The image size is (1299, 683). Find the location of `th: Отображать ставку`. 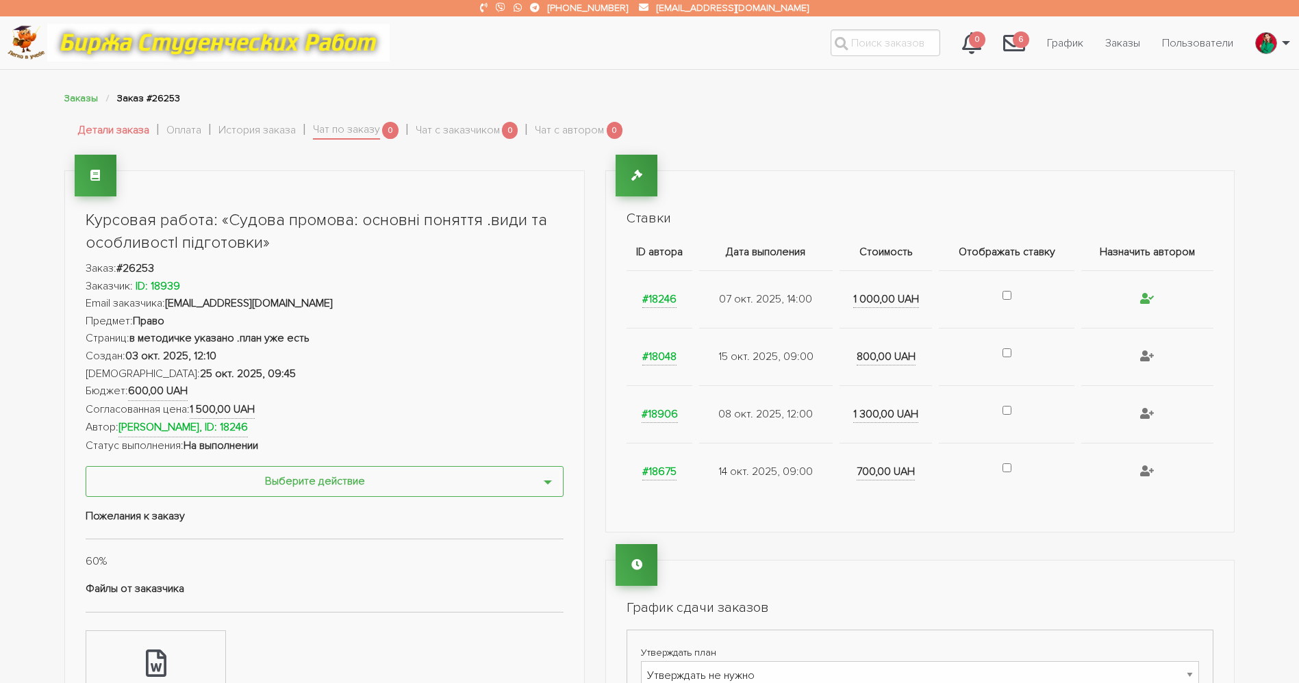

th: Отображать ставку is located at coordinates (1006, 252).